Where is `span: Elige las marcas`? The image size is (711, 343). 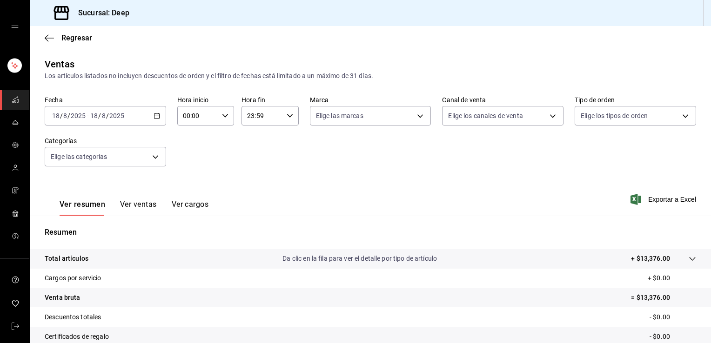 span: Elige las marcas is located at coordinates (340, 116).